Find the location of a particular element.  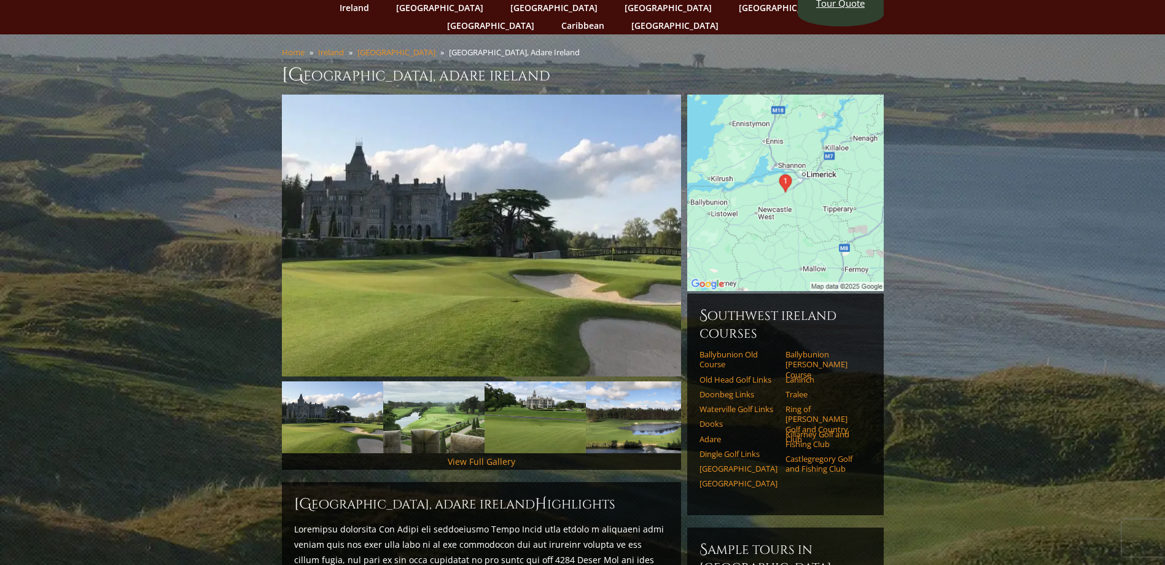

a: Adare is located at coordinates (738, 439).